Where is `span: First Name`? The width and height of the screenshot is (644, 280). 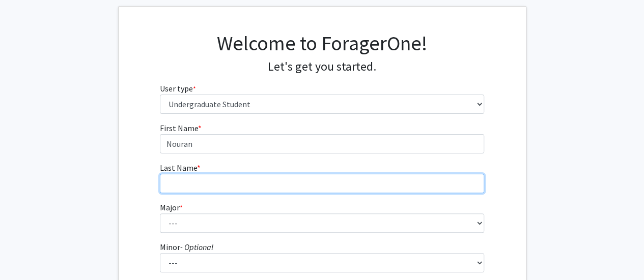 span: First Name is located at coordinates (179, 128).